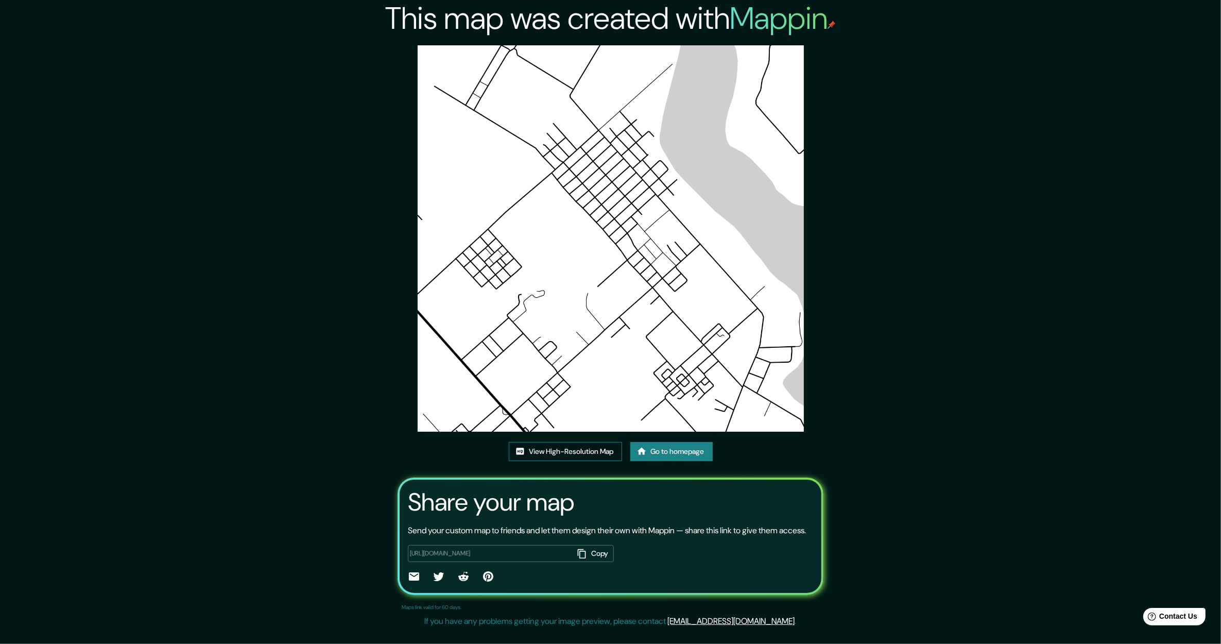 Image resolution: width=1221 pixels, height=644 pixels. Describe the element at coordinates (607, 531) in the screenshot. I see `p: Send your custom map to friends and let them design their own with Mappin — share this link to gi...` at that location.